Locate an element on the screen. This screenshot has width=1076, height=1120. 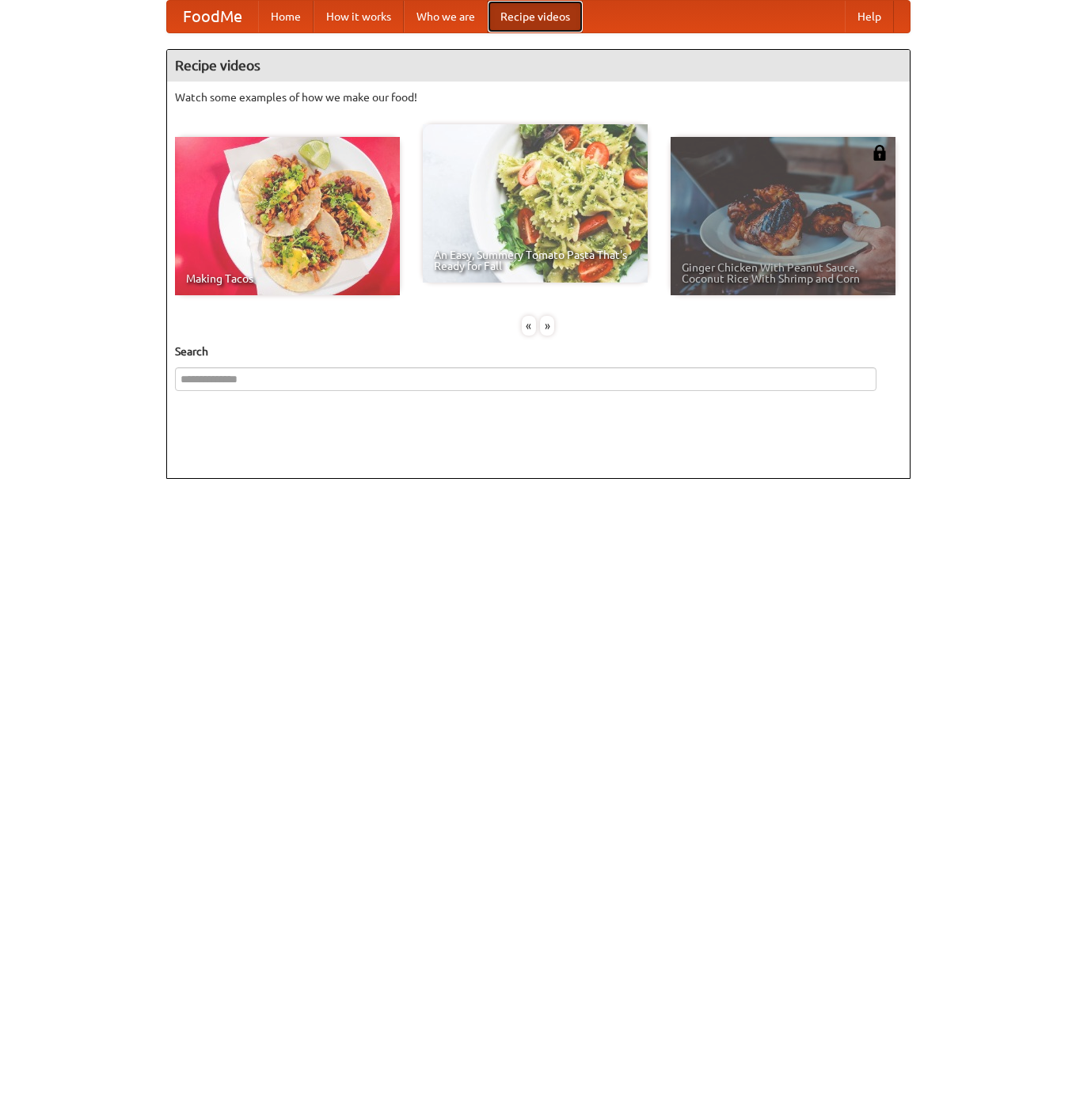
a: FoodMe is located at coordinates (212, 17).